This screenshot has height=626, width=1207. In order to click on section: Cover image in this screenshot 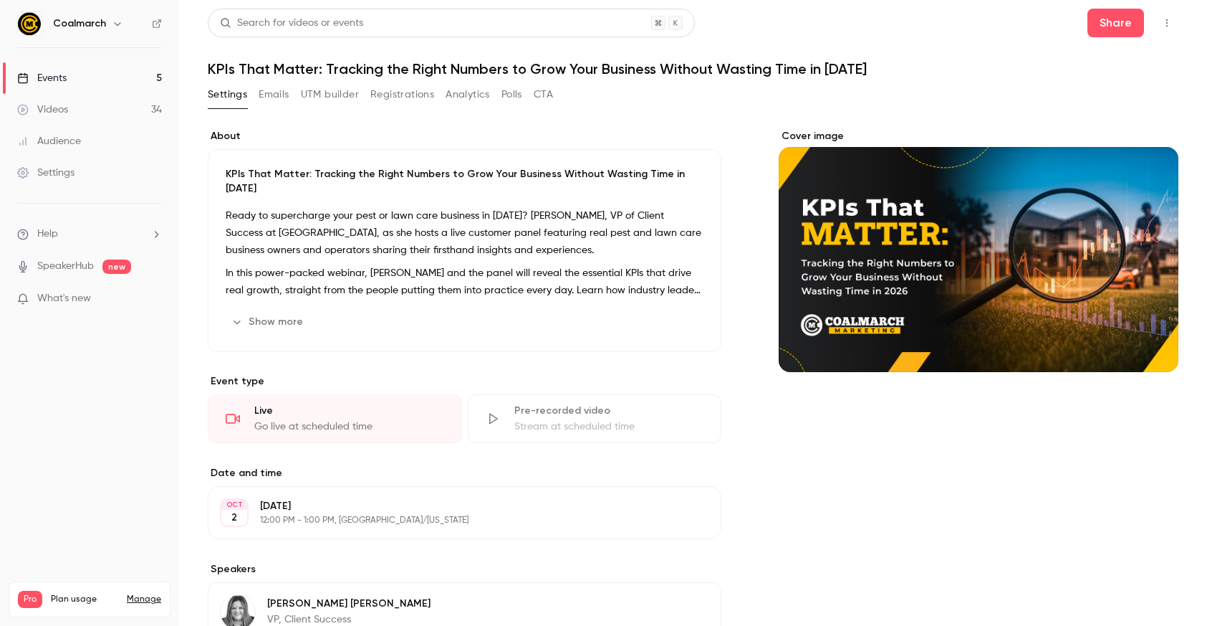, I will do `click(979, 250)`.